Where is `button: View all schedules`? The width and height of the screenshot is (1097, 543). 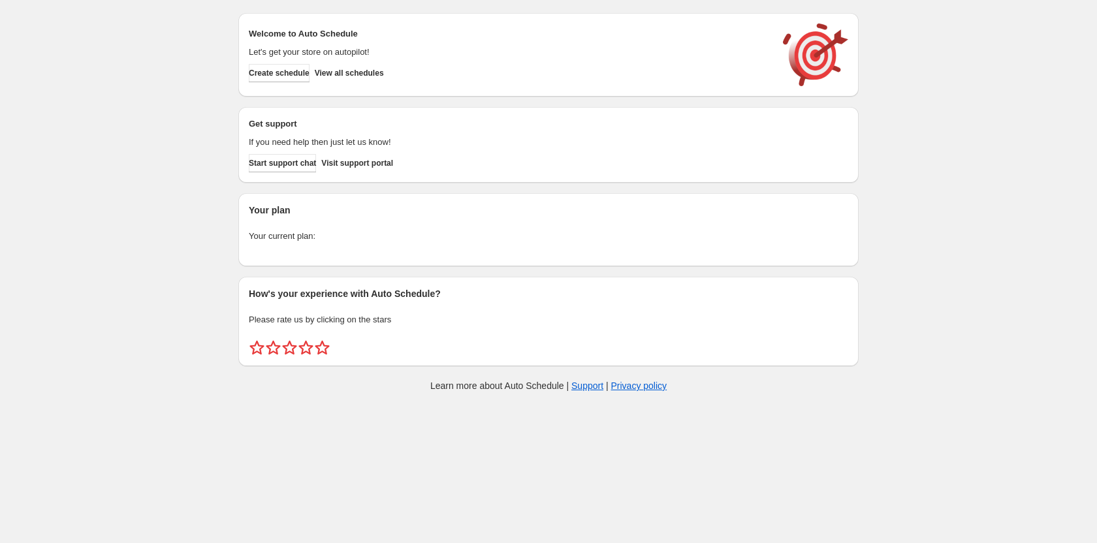 button: View all schedules is located at coordinates (349, 73).